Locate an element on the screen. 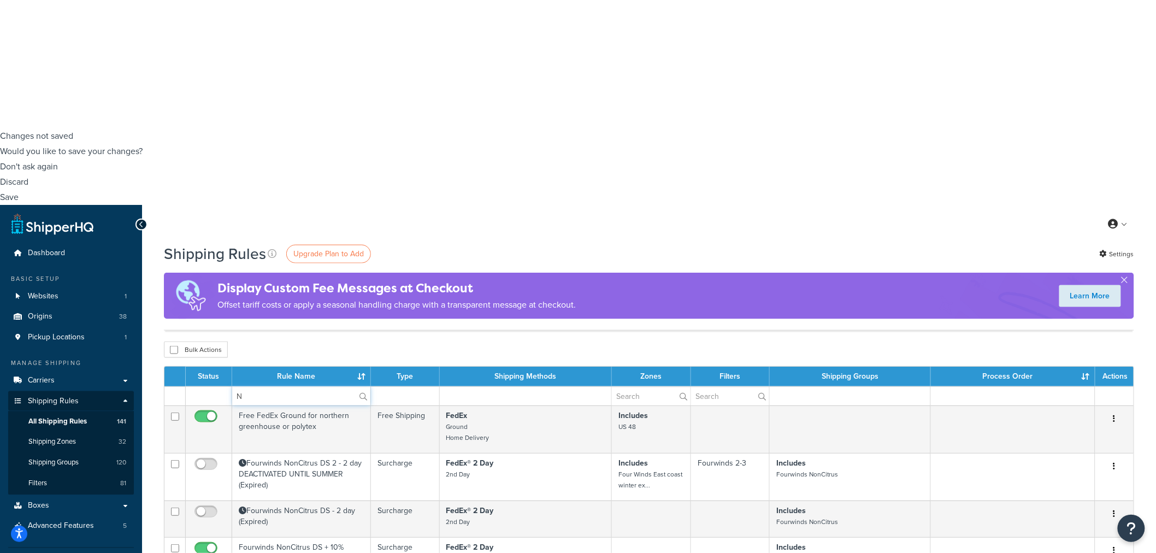 The image size is (1156, 553). span: Boxes is located at coordinates (38, 506).